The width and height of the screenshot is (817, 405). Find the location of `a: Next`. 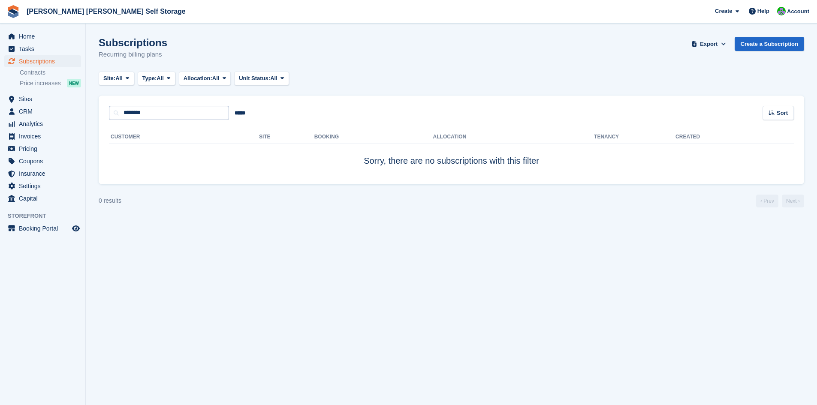

a: Next is located at coordinates (793, 201).